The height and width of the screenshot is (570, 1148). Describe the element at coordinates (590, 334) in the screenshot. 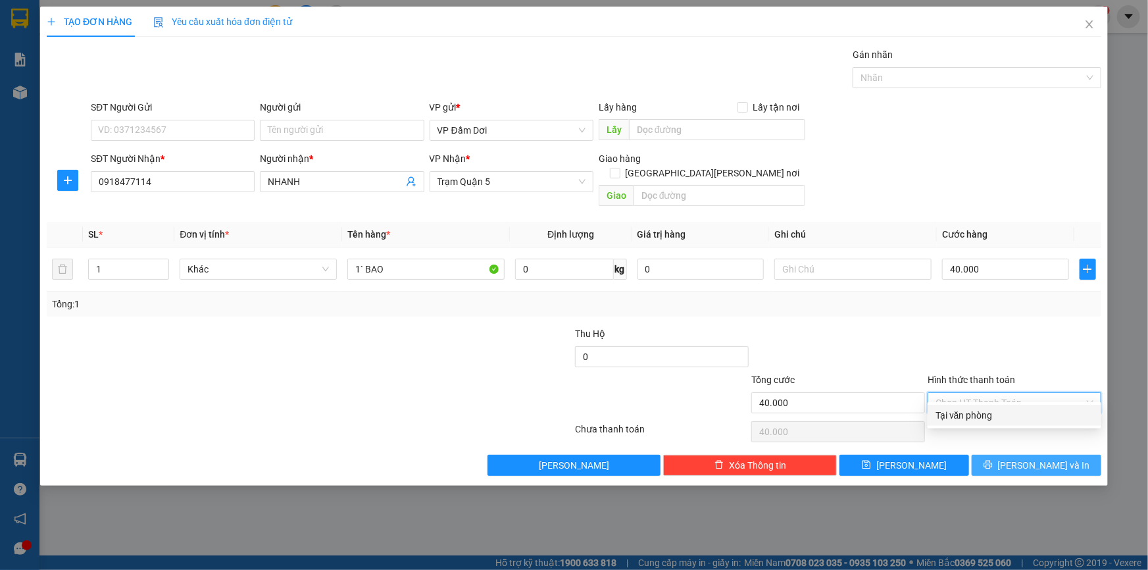

I see `span: Thu Hộ` at that location.